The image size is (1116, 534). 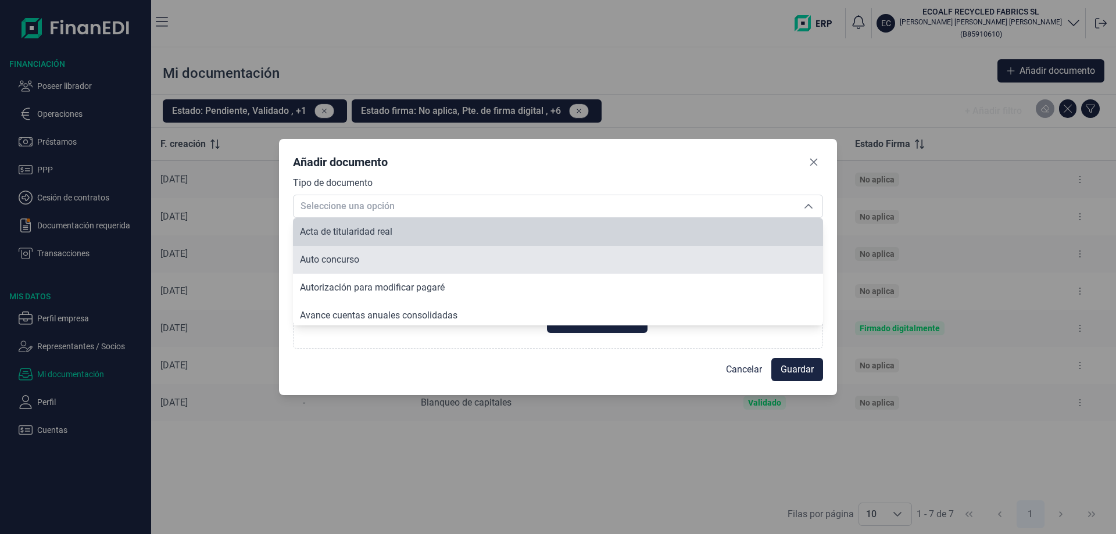 What do you see at coordinates (378, 315) in the screenshot?
I see `span: Avance cuentas anuales consolidadas` at bounding box center [378, 315].